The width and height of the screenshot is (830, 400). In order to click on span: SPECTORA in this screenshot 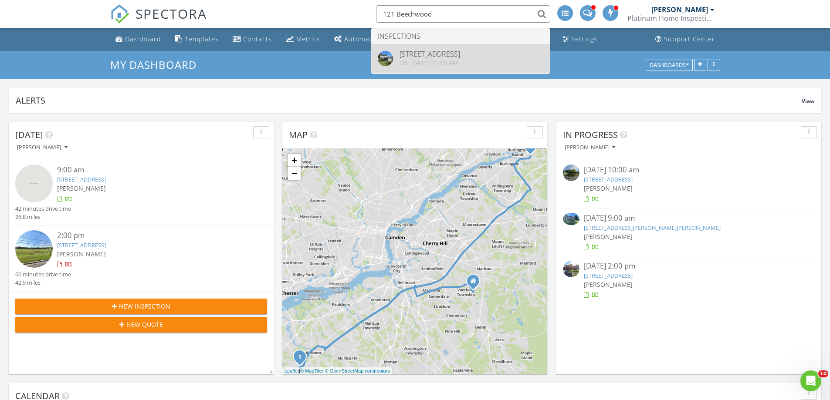, I will do `click(171, 14)`.